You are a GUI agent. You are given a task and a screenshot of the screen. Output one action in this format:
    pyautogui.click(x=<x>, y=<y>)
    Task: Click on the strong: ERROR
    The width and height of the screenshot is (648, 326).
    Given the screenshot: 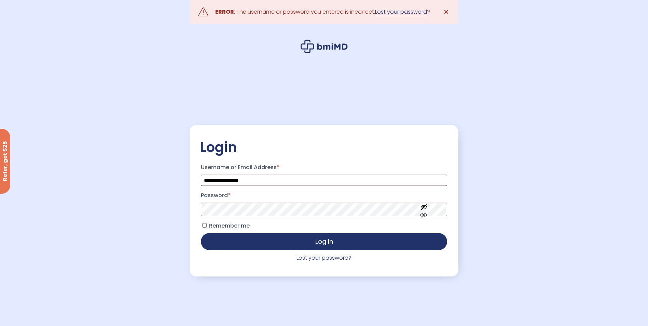 What is the action you would take?
    pyautogui.click(x=225, y=12)
    